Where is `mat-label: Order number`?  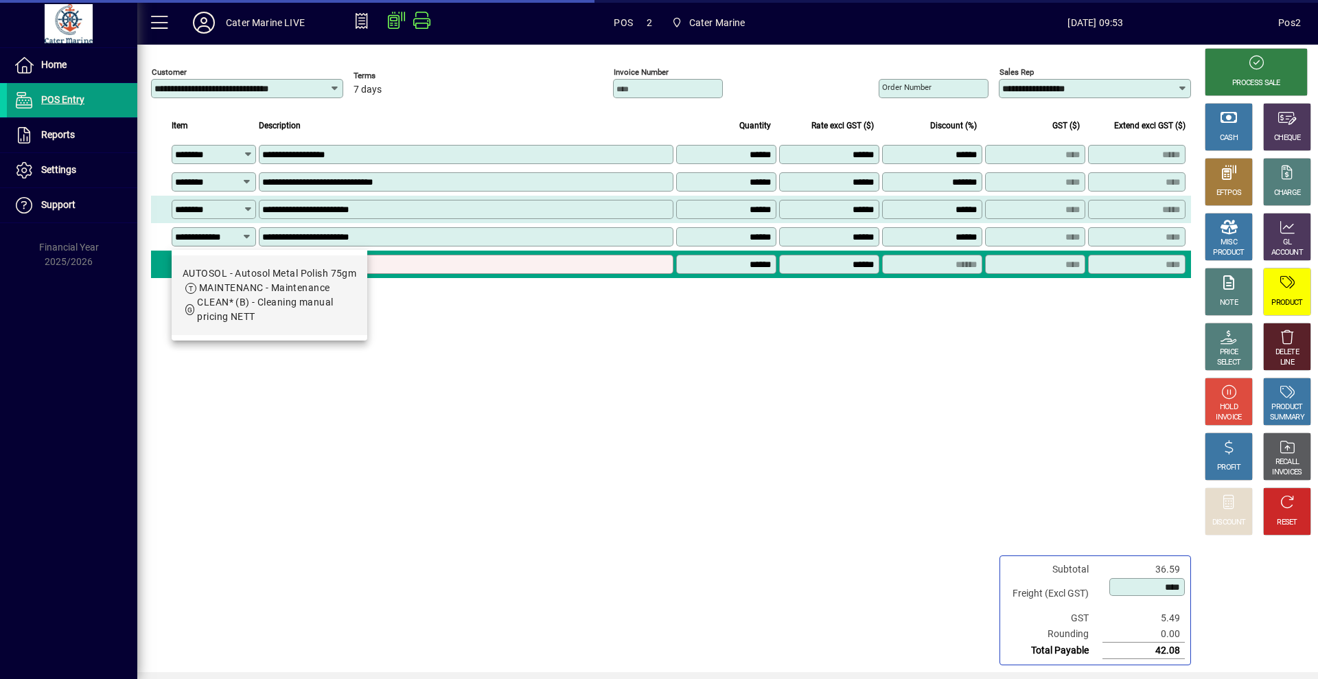 mat-label: Order number is located at coordinates (907, 87).